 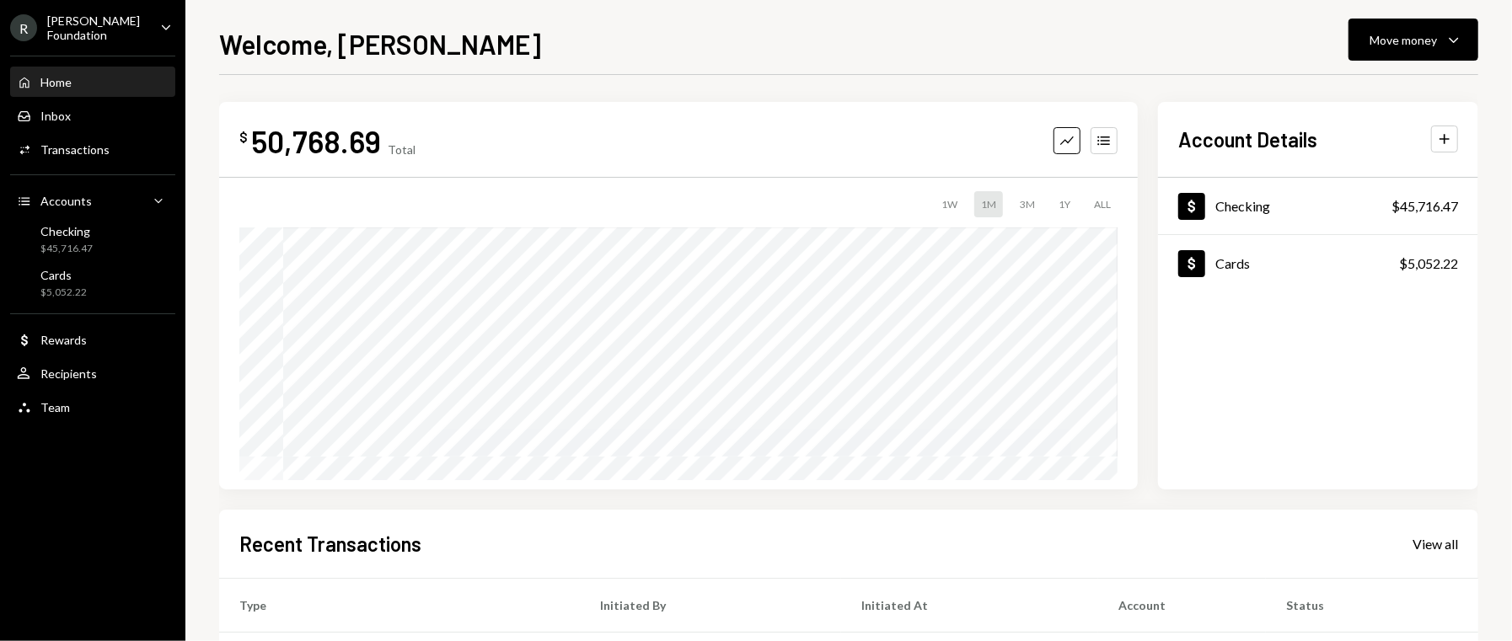 I want to click on a: Accounts, so click(x=93, y=201).